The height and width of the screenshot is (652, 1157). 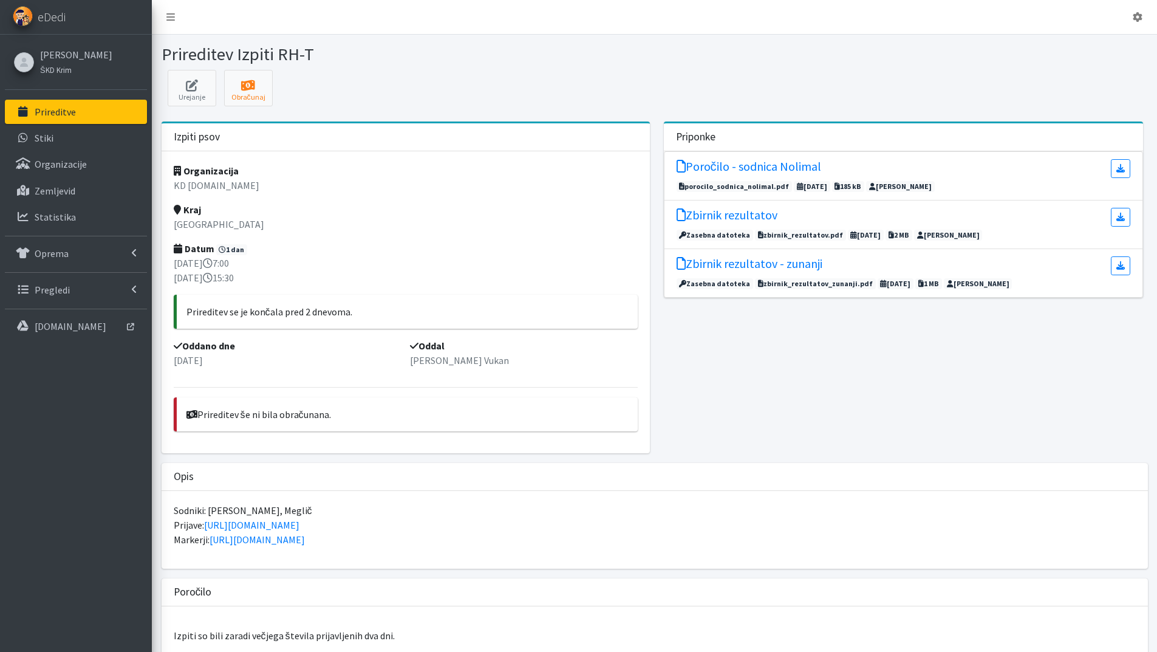 I want to click on span: eDedi, so click(x=52, y=17).